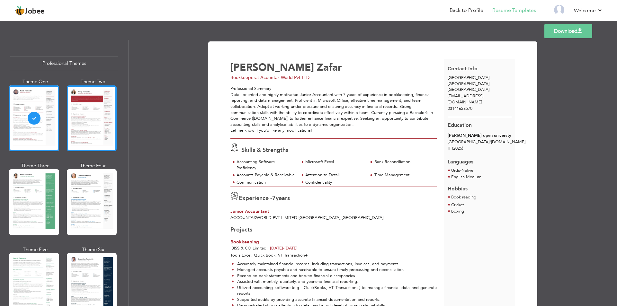  Describe the element at coordinates (334, 276) in the screenshot. I see `li: Reconciled bank statements and tracked financial discrepancies.` at that location.